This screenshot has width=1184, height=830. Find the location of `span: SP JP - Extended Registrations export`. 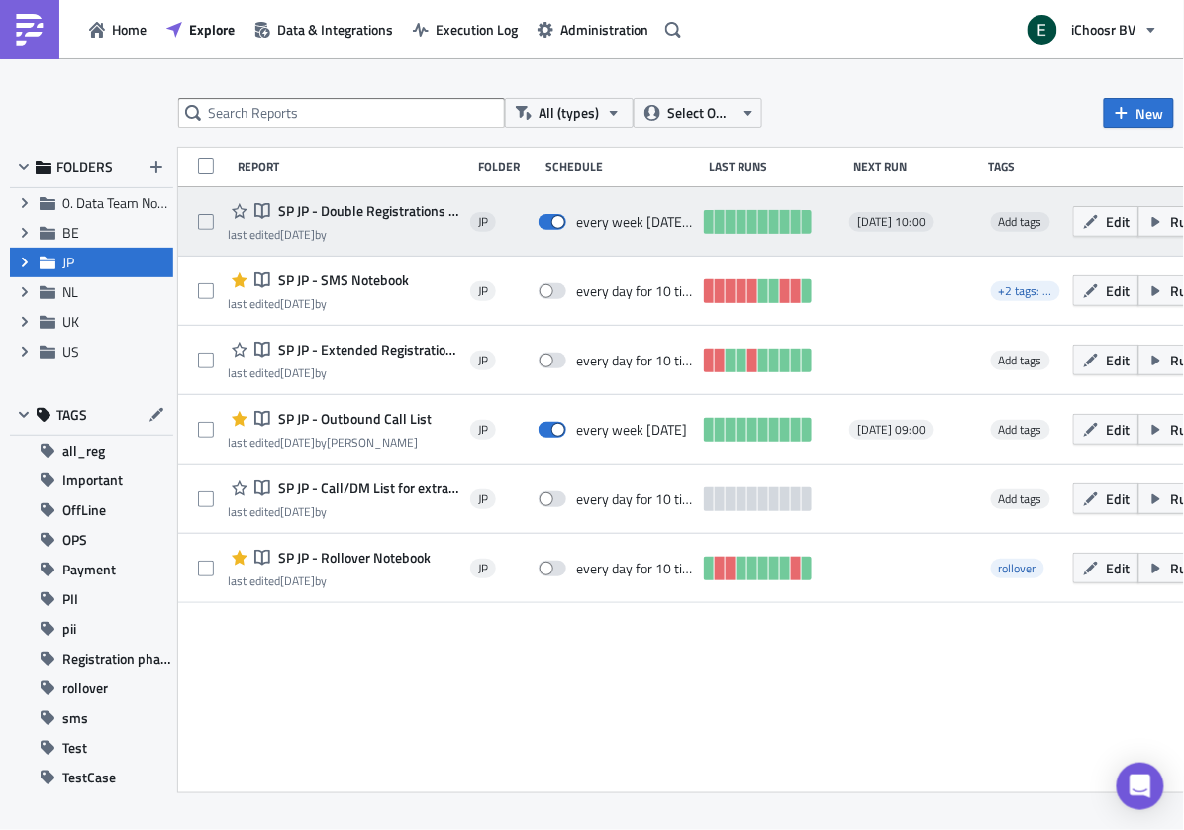

span: SP JP - Extended Registrations export is located at coordinates (366, 350).